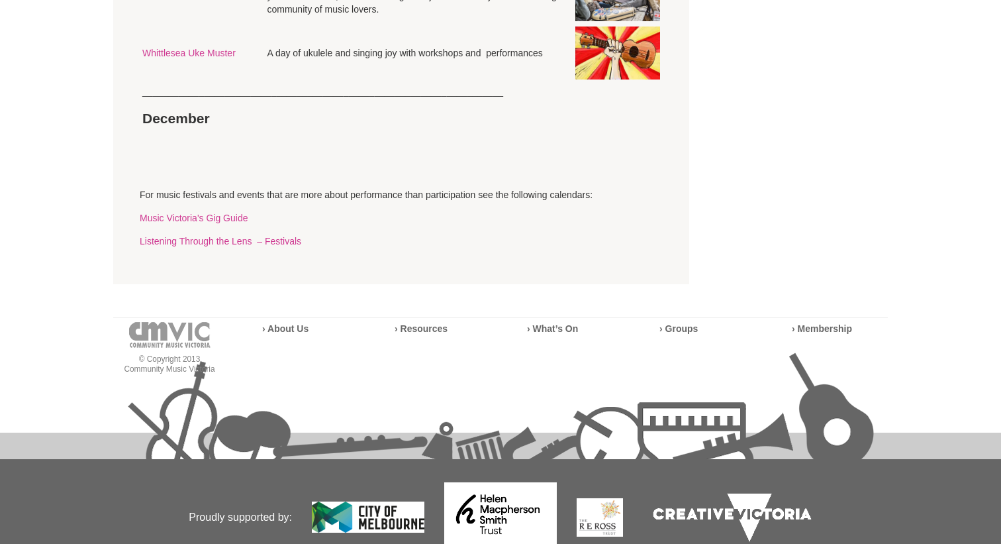 Image resolution: width=1001 pixels, height=544 pixels. Describe the element at coordinates (170, 364) in the screenshot. I see `p: © Copyright 2013 Community Music Victoria` at that location.